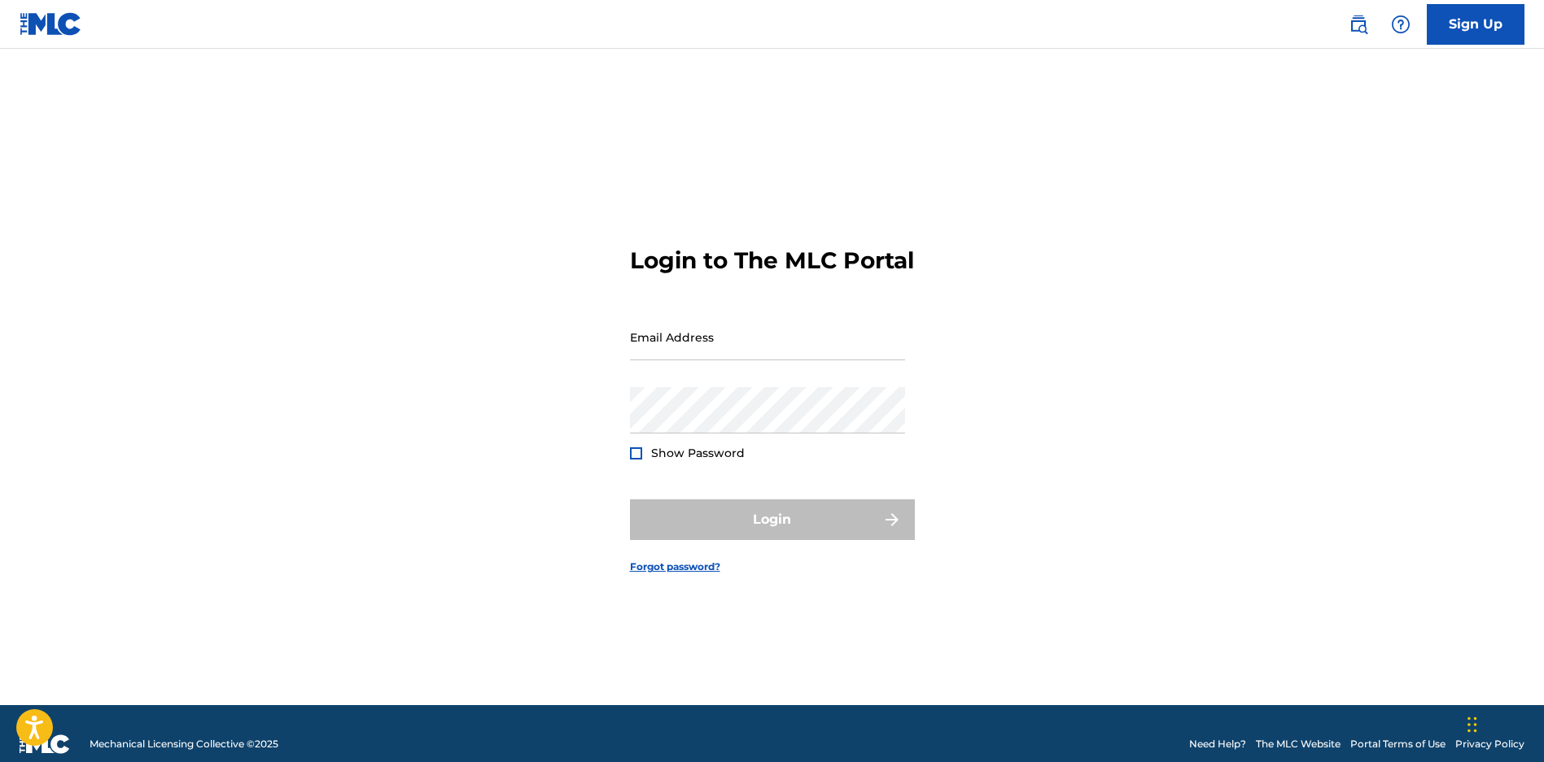  I want to click on div: Drag, so click(1472, 725).